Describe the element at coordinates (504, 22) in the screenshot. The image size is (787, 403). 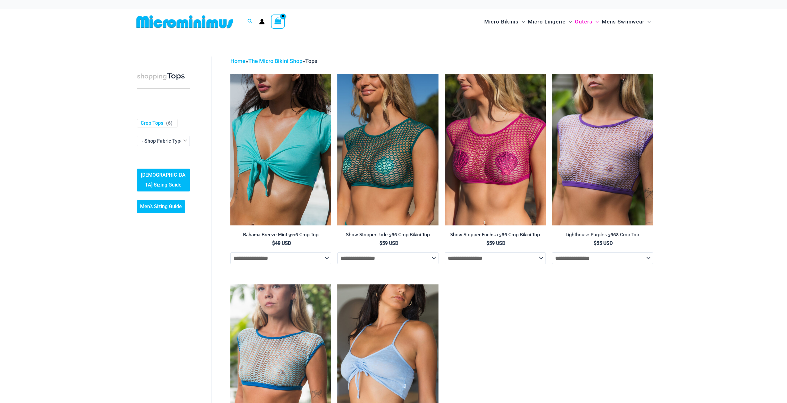
I see `a: Micro BikinisMenu ToggleMenu Toggle` at that location.